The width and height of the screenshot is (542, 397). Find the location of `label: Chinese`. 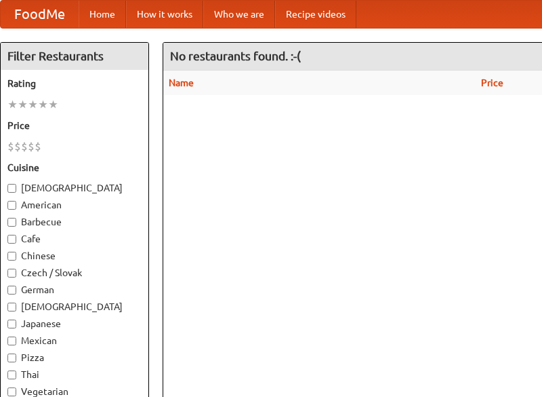

label: Chinese is located at coordinates (75, 256).